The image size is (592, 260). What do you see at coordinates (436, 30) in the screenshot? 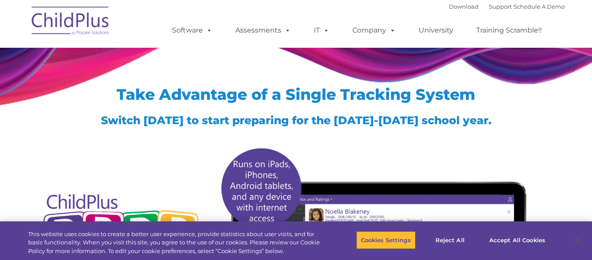
I see `a: University` at bounding box center [436, 30].